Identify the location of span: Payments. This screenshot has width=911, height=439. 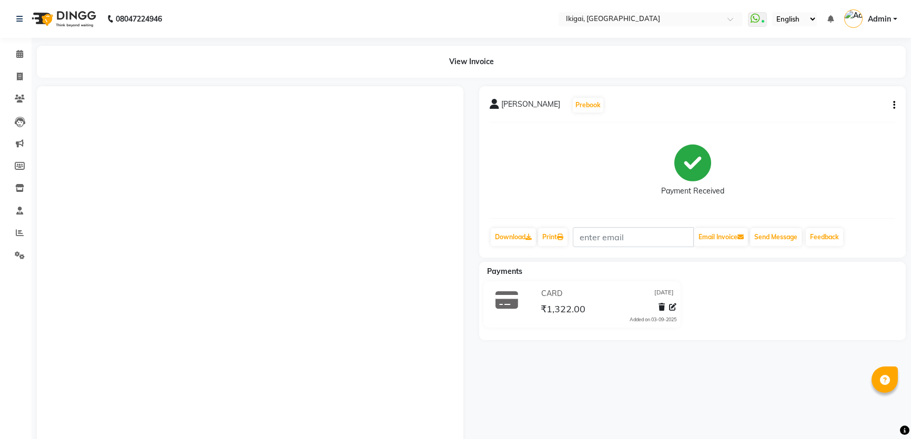
(504, 271).